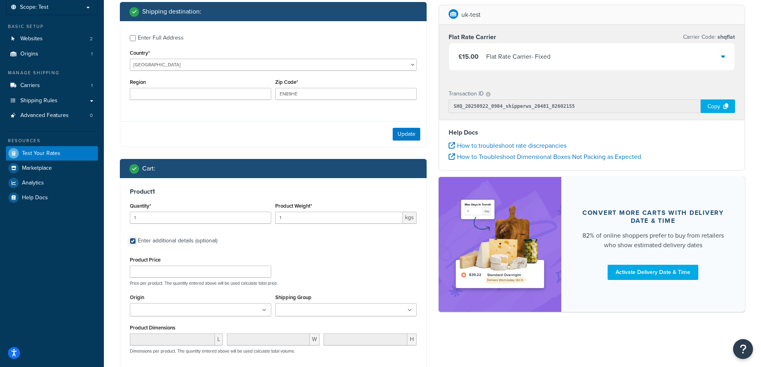  Describe the element at coordinates (52, 153) in the screenshot. I see `li: Test Your Rates` at that location.